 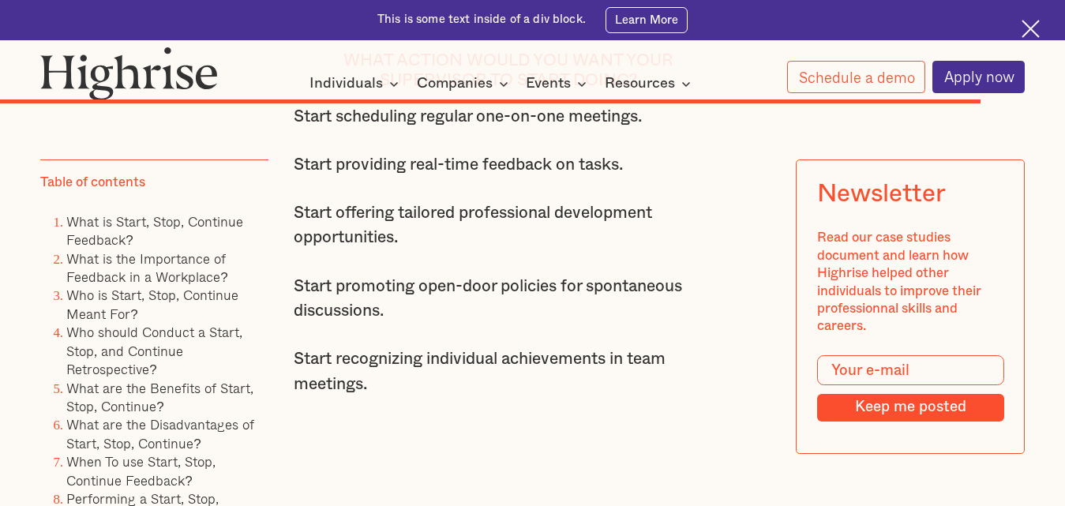 I want to click on p: Start providing real-time feedback on tasks., so click(x=508, y=165).